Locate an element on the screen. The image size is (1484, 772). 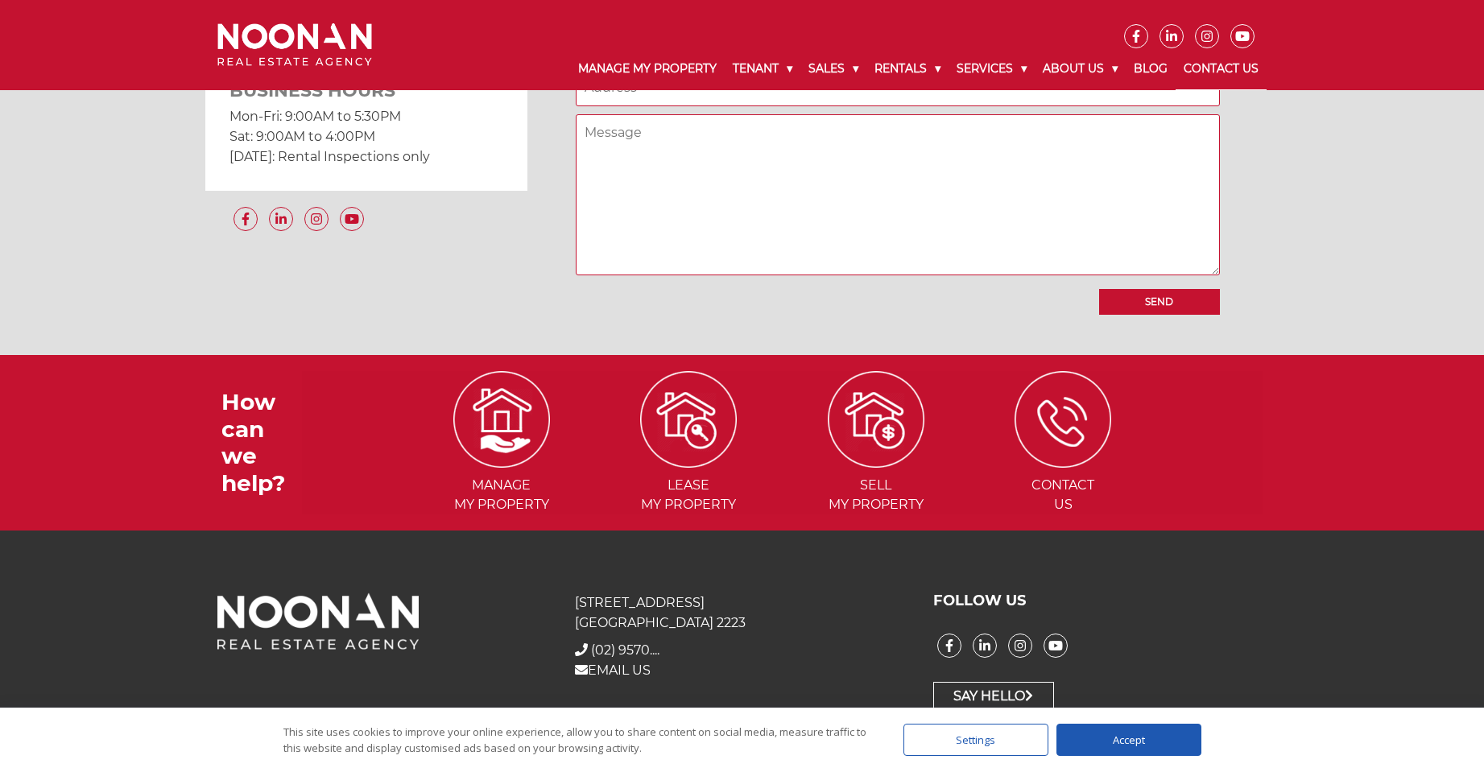
span: Contact Us is located at coordinates (1063, 495).